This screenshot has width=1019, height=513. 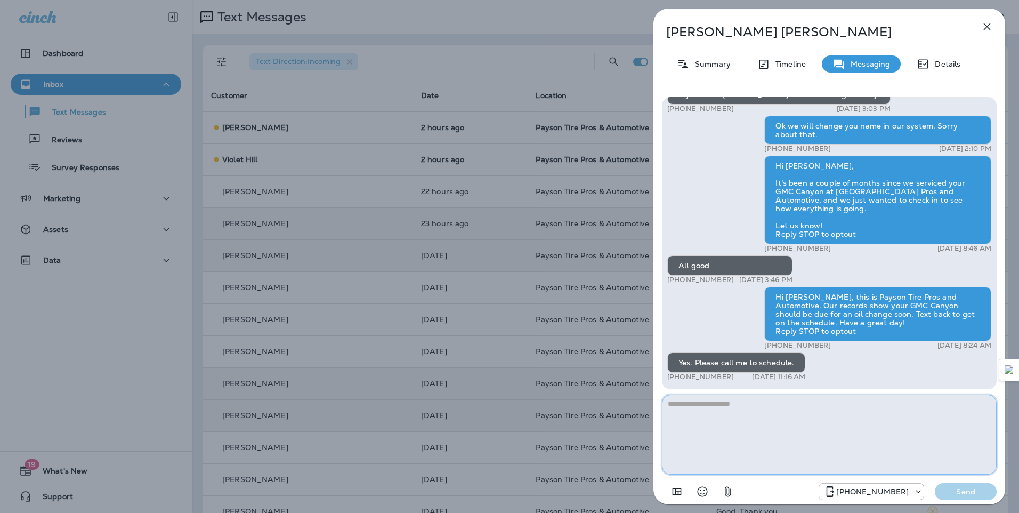 What do you see at coordinates (1009, 370) in the screenshot?
I see `img: Detect Auto` at bounding box center [1009, 370].